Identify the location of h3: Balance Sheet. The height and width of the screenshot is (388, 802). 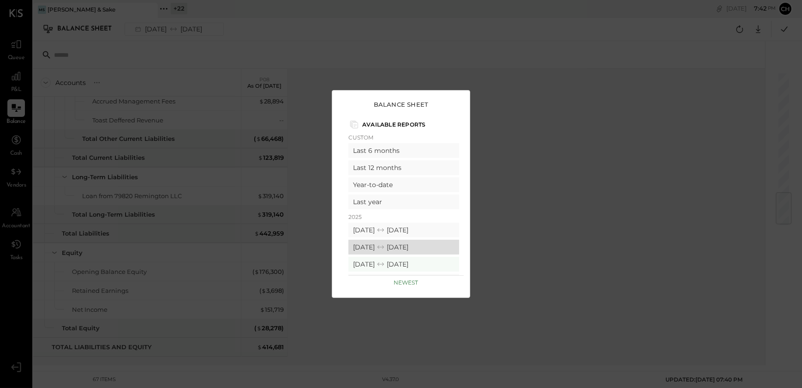
(401, 104).